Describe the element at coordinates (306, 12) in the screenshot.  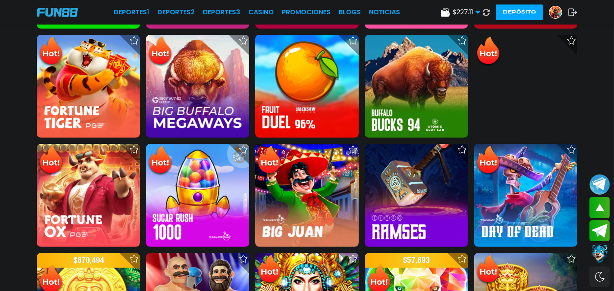
I see `a: Promociones` at that location.